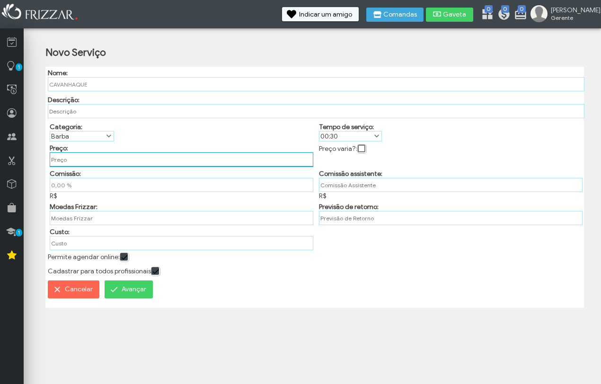 The image size is (601, 384). What do you see at coordinates (181, 160) in the screenshot?
I see `input: Preço` at bounding box center [181, 160].